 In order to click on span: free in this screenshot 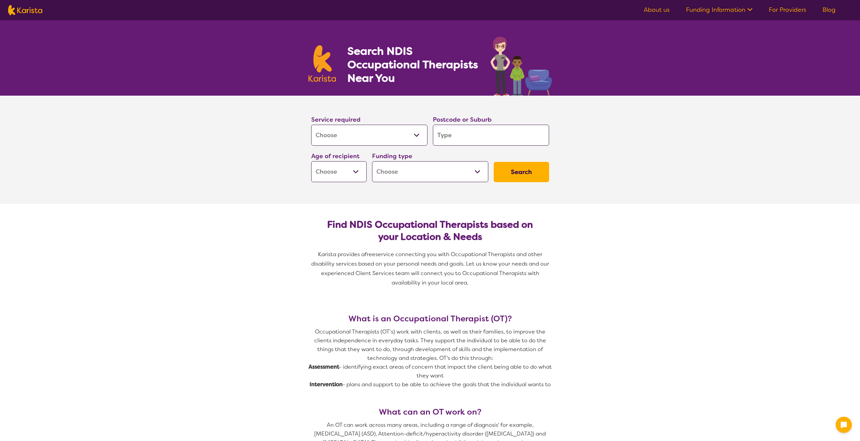, I will do `click(370, 254)`.